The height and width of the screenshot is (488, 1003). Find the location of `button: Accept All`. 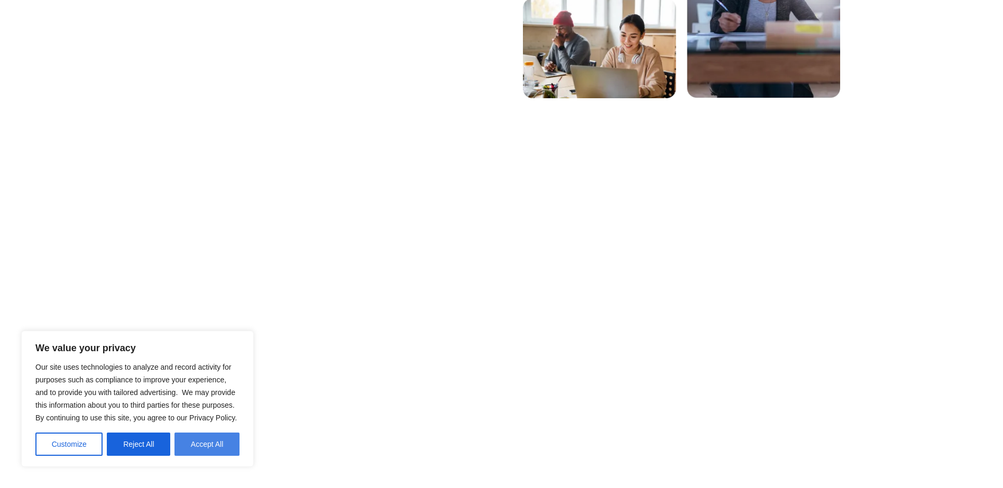

button: Accept All is located at coordinates (207, 445).